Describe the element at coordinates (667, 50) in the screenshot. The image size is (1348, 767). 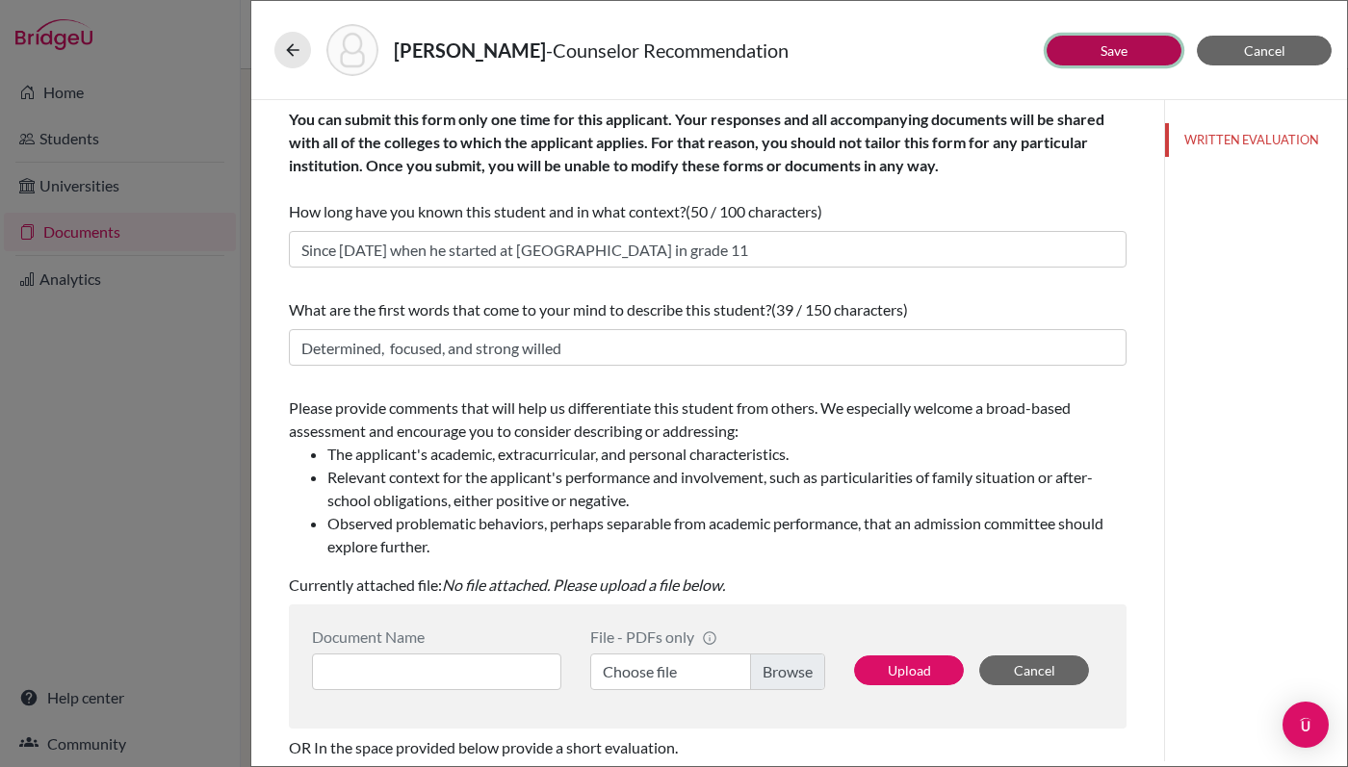
I see `span: - Counselor Recommendation` at that location.